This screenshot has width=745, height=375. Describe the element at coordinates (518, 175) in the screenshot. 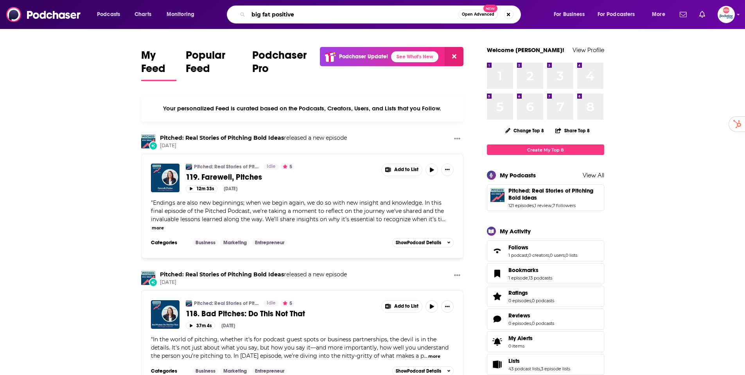

I see `div: My Podcasts` at that location.